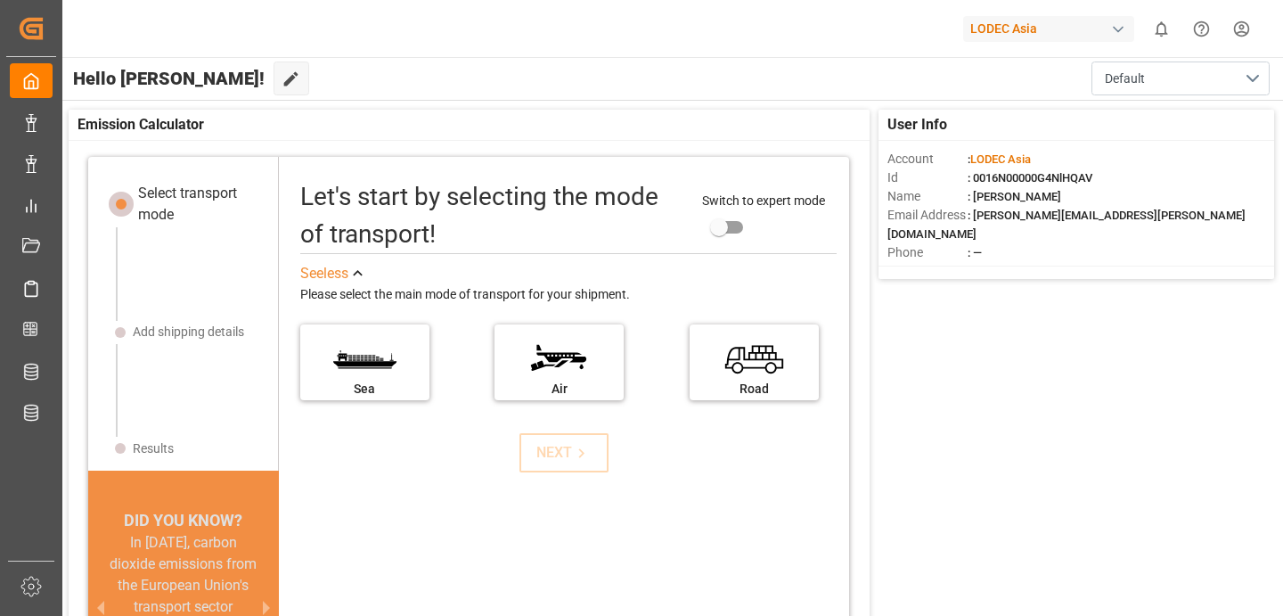  I want to click on span: Switch to expert mode, so click(764, 201).